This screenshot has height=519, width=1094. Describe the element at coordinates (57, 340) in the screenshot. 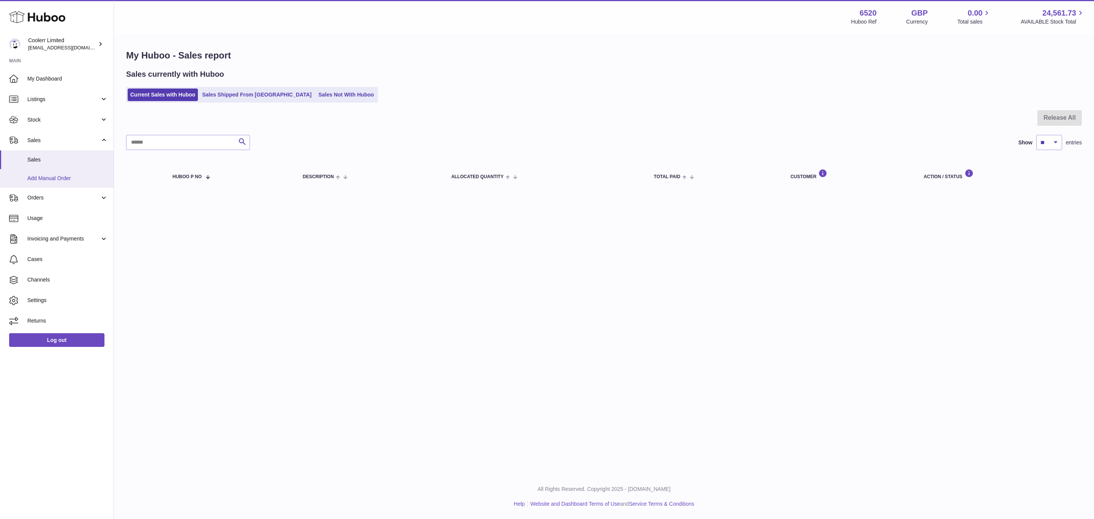

I see `a: Log out` at that location.